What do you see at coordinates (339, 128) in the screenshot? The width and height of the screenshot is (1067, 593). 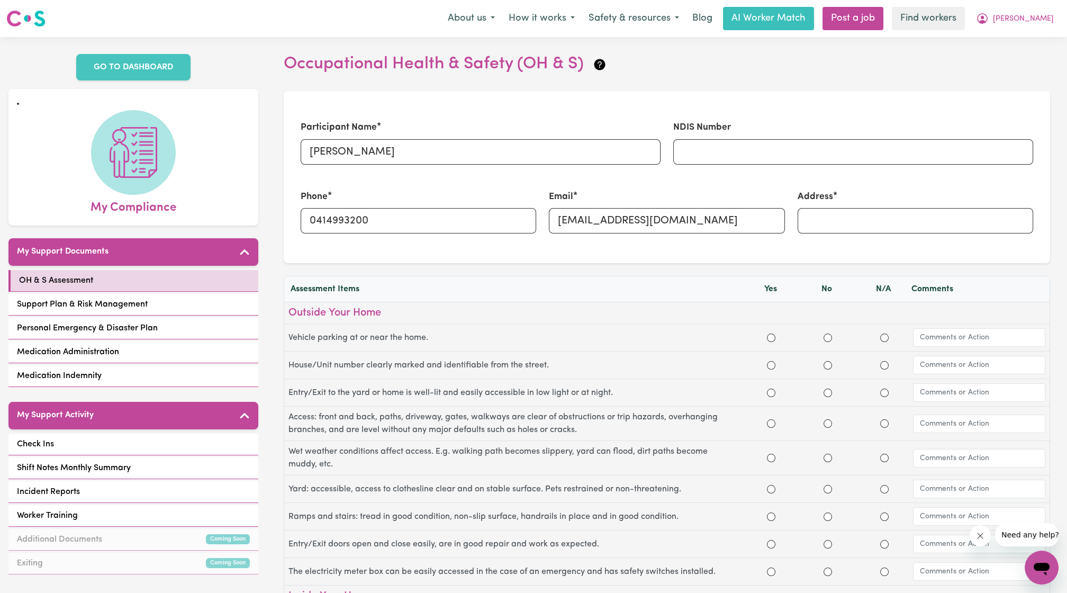 I see `label: Participant Name` at bounding box center [339, 128].